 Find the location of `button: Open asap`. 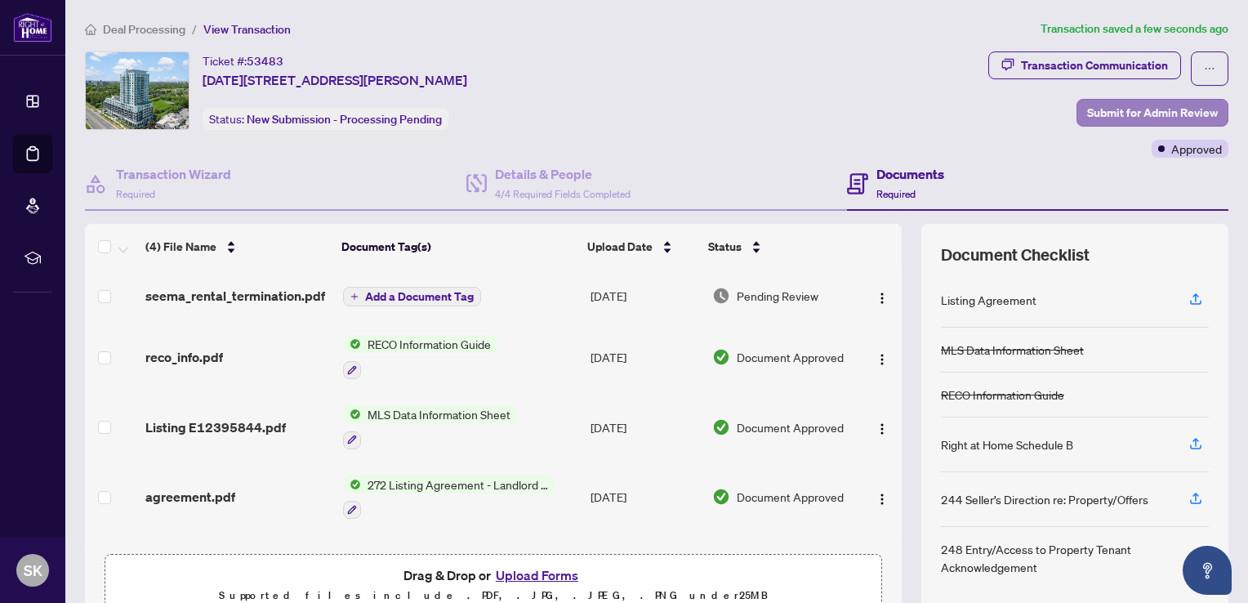

button: Open asap is located at coordinates (1207, 570).